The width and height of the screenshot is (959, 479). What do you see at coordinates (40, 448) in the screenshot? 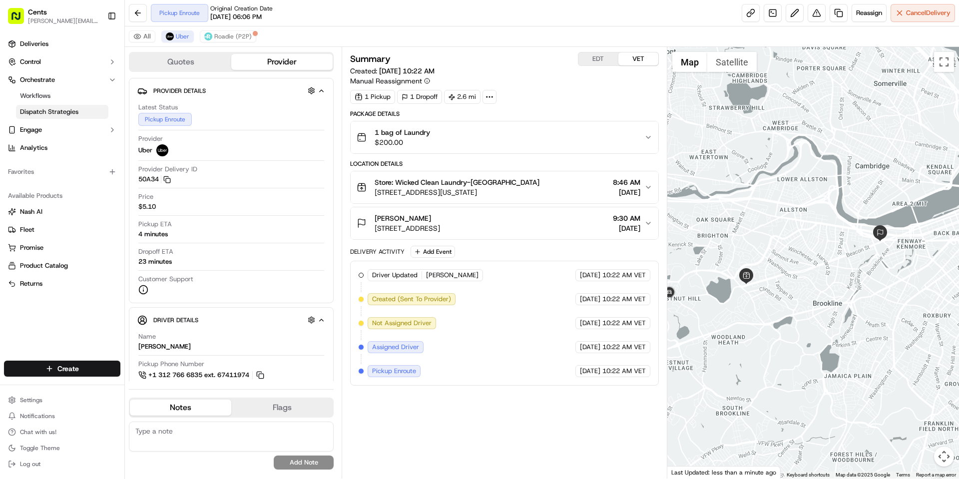
I see `span: Toggle Theme` at bounding box center [40, 448].